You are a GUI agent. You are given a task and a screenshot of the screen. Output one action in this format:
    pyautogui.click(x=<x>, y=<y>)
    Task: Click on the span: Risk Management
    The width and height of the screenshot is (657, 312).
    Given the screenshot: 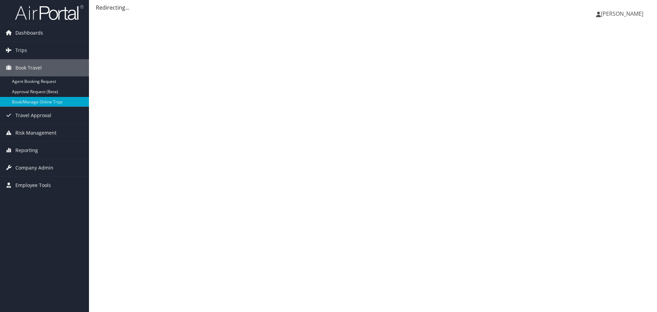 What is the action you would take?
    pyautogui.click(x=36, y=133)
    